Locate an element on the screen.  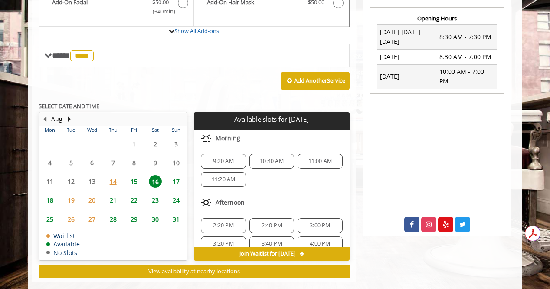
span: 15 is located at coordinates (134, 181).